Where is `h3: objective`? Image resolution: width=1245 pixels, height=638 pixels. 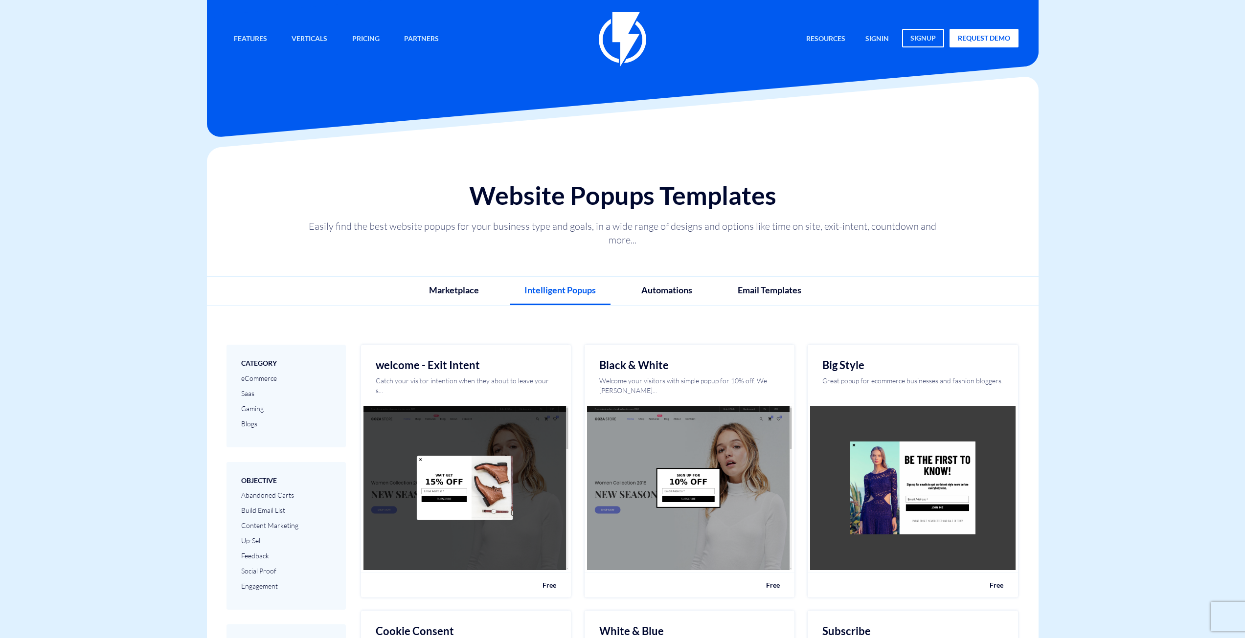
h3: objective is located at coordinates (286, 480).